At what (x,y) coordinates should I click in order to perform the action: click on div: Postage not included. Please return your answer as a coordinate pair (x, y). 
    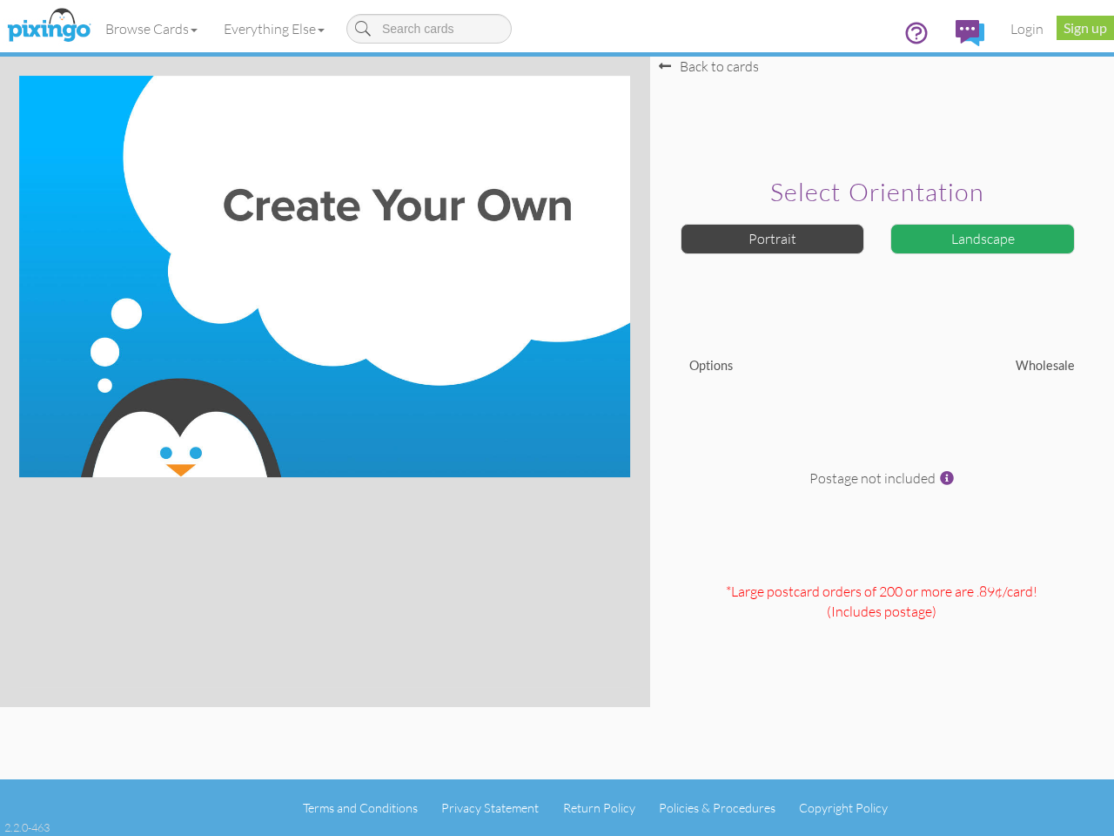
    Looking at the image, I should click on (882, 521).